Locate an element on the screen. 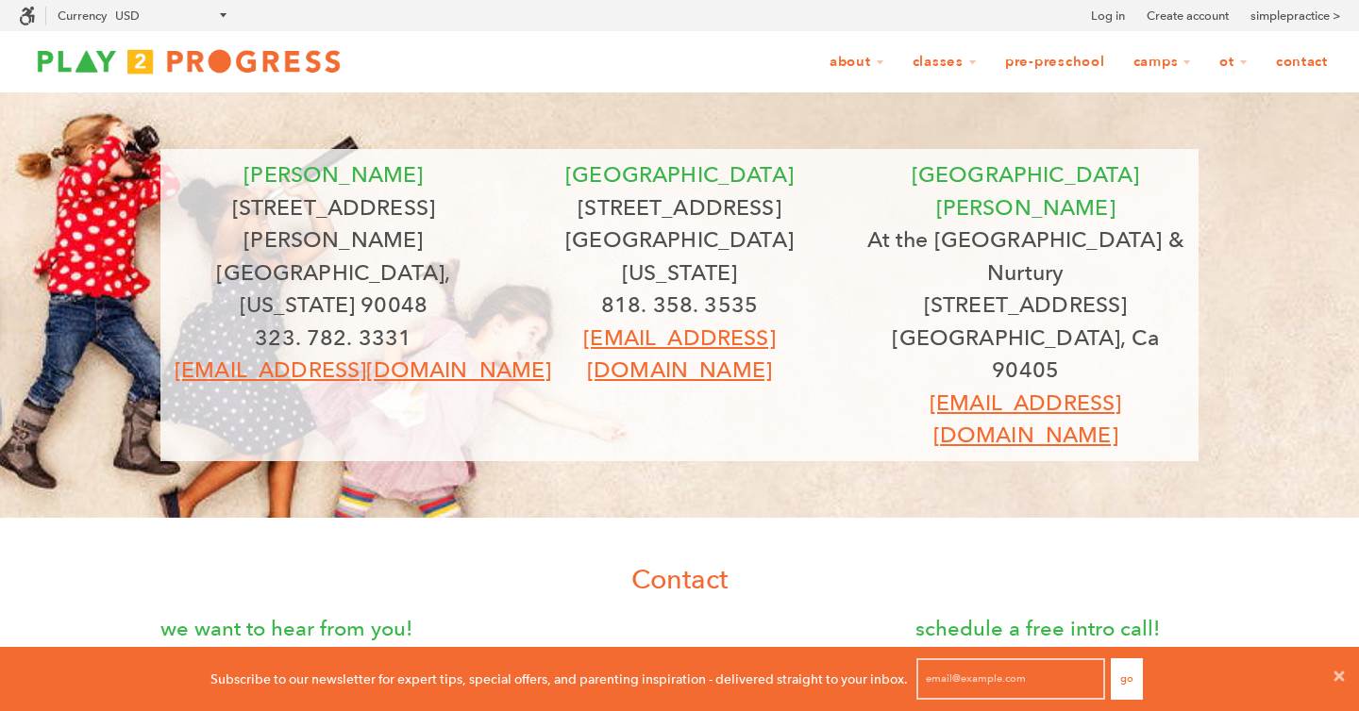  p: we want to hear from you! is located at coordinates (500, 628).